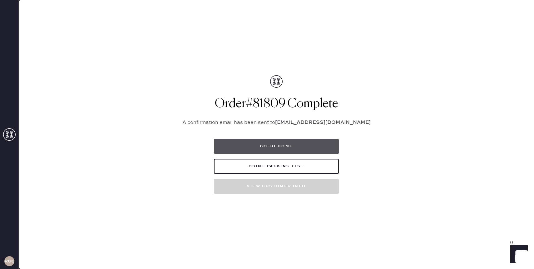  I want to click on p: A confirmation email has been sent to, so click(276, 123).